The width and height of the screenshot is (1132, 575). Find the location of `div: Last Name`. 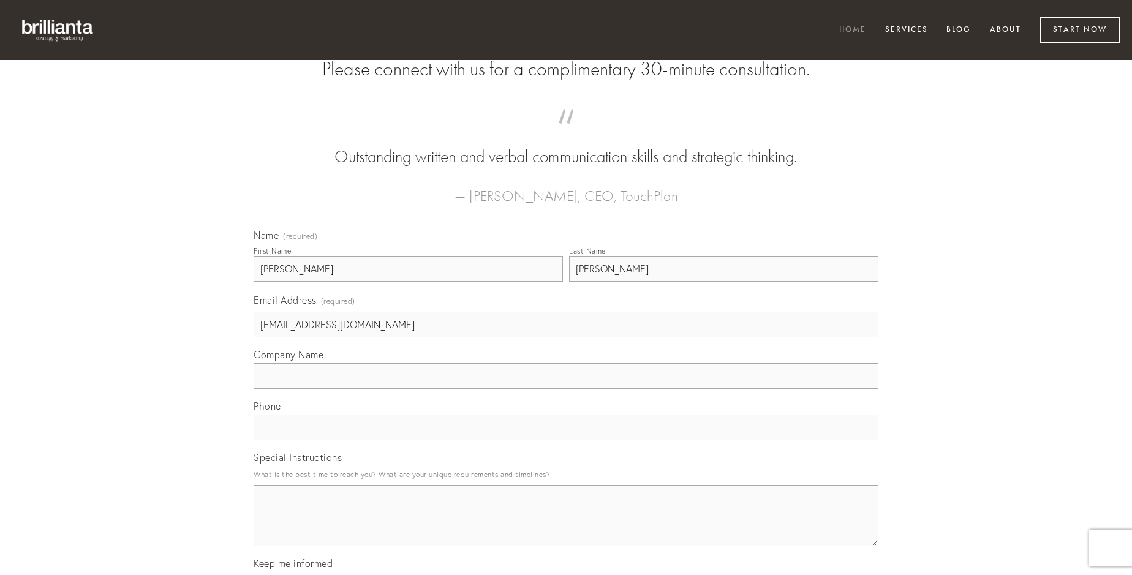

div: Last Name is located at coordinates (588, 251).